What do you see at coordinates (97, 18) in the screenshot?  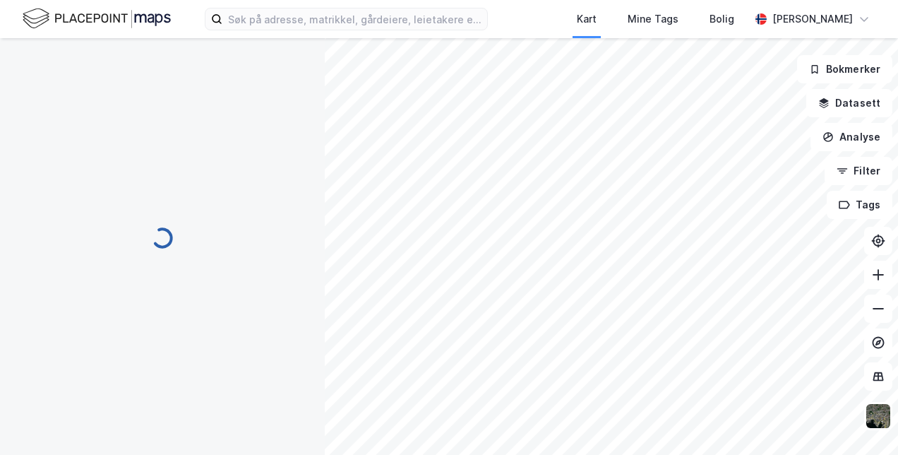 I see `img: logo.f888ab2527a4732fd821a326f86c7f29.svg` at bounding box center [97, 18].